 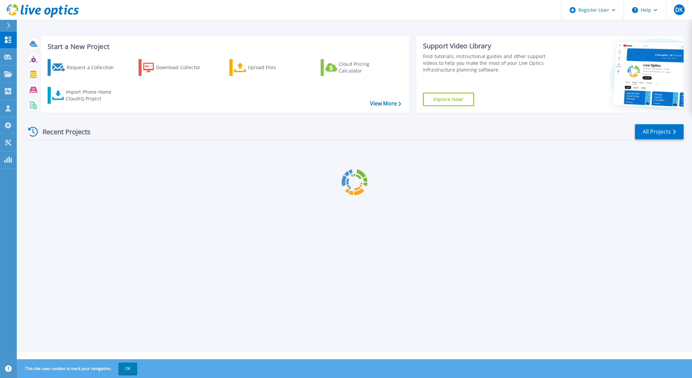 What do you see at coordinates (128, 368) in the screenshot?
I see `button: OK` at bounding box center [128, 368].